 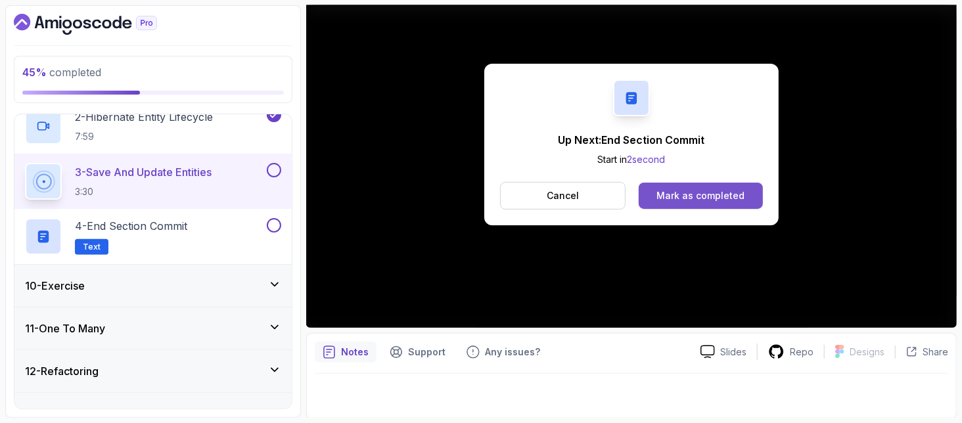 I want to click on span: completed, so click(x=62, y=72).